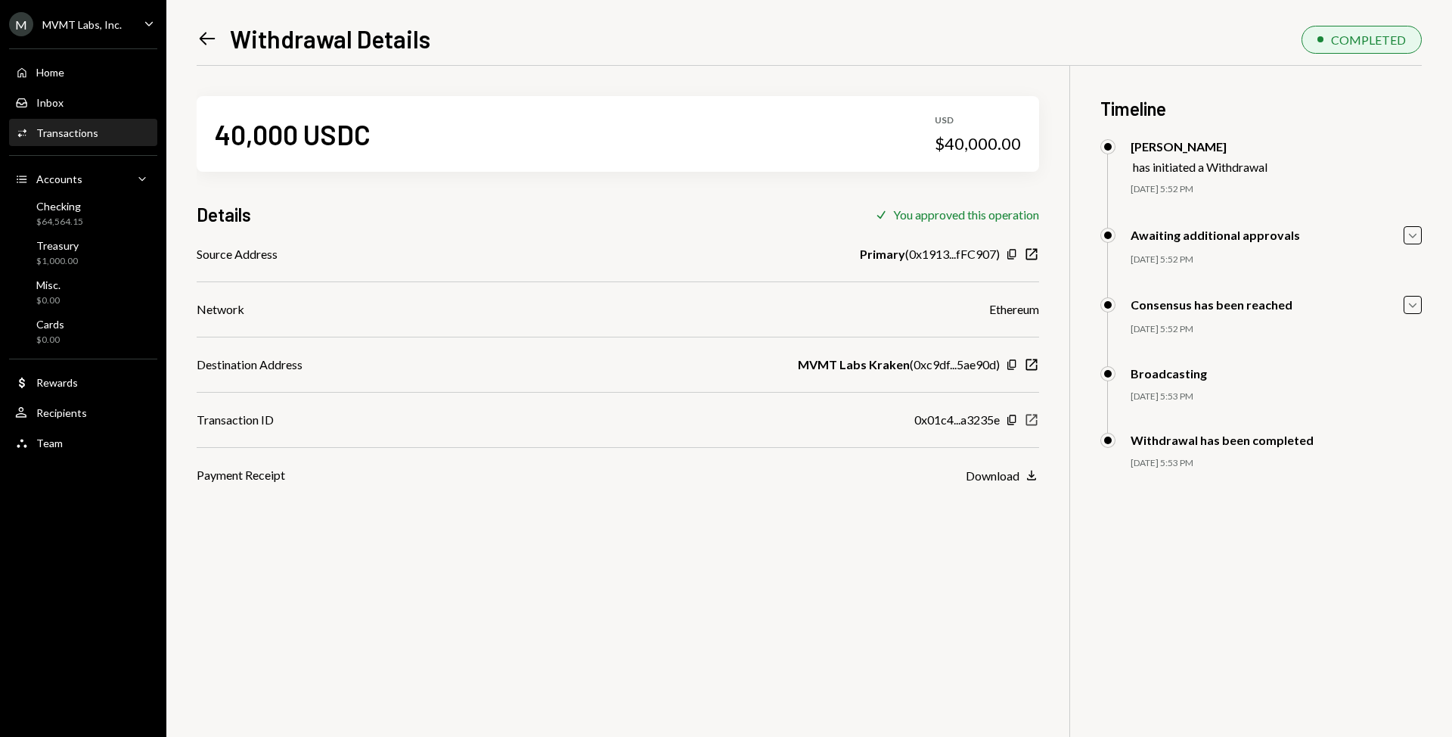  What do you see at coordinates (83, 442) in the screenshot?
I see `a: Team` at bounding box center [83, 442].